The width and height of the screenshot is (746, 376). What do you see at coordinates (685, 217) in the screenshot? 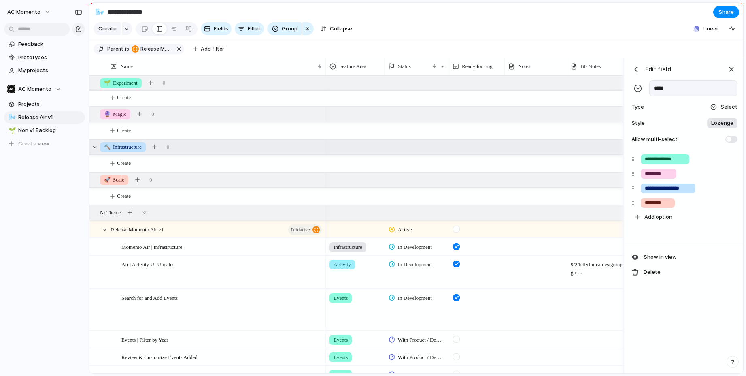
I see `button: Add option` at bounding box center [685, 217].